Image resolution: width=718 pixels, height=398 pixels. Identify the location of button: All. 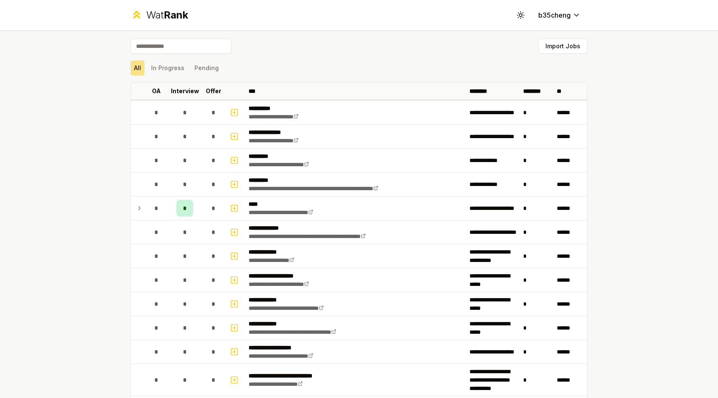
(137, 68).